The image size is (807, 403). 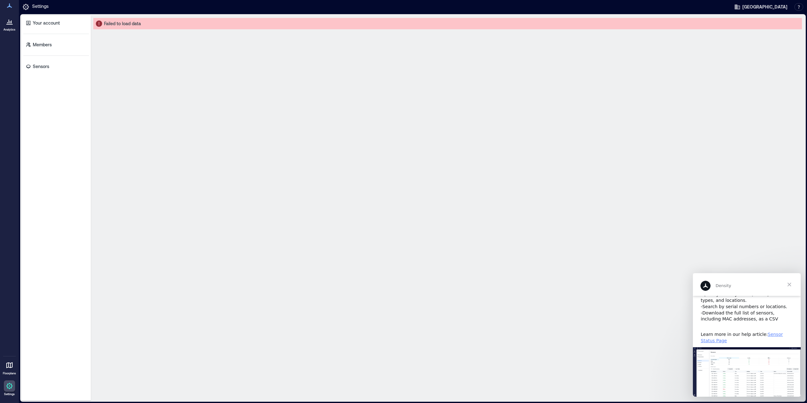 What do you see at coordinates (56, 66) in the screenshot?
I see `a: Sensors` at bounding box center [56, 66].